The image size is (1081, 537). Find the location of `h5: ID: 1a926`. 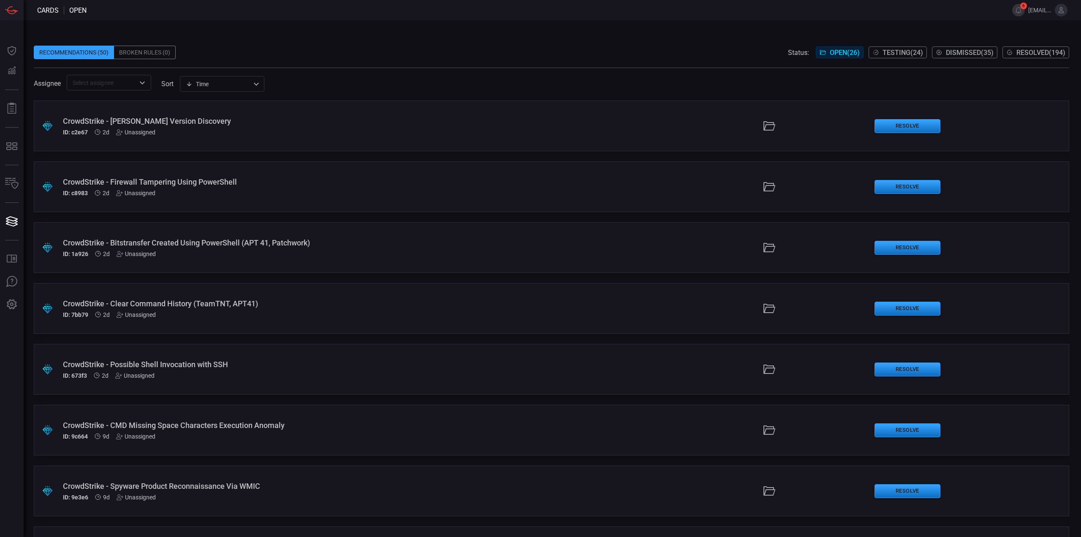

h5: ID: 1a926 is located at coordinates (76, 254).